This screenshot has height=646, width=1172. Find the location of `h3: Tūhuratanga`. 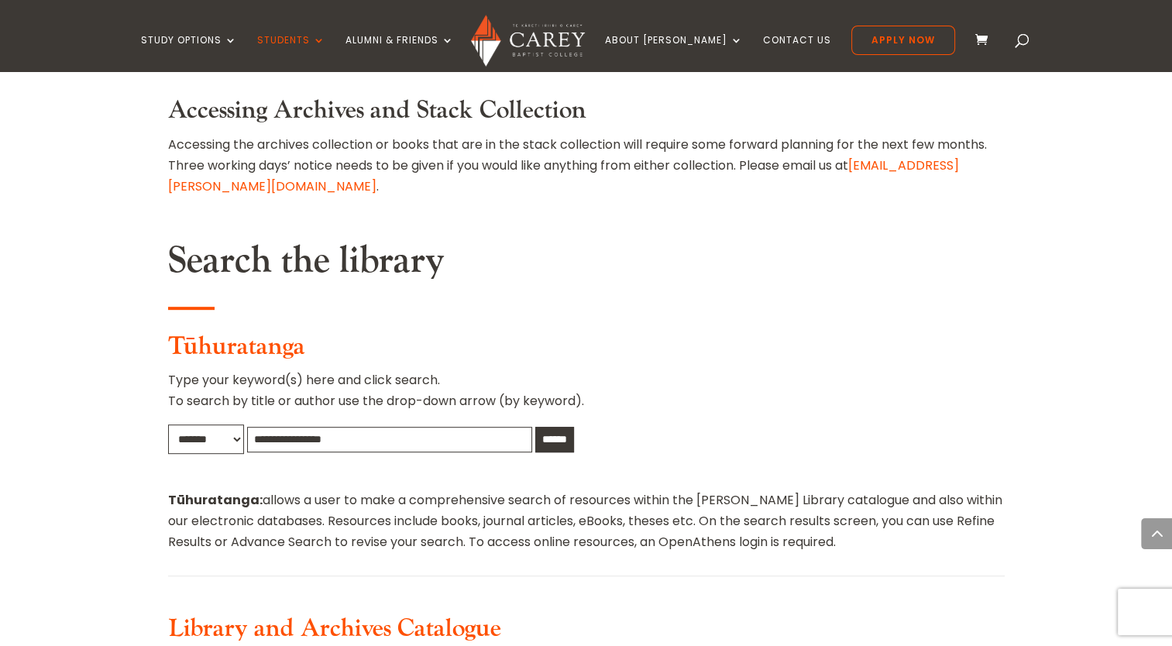

h3: Tūhuratanga is located at coordinates (587, 351).